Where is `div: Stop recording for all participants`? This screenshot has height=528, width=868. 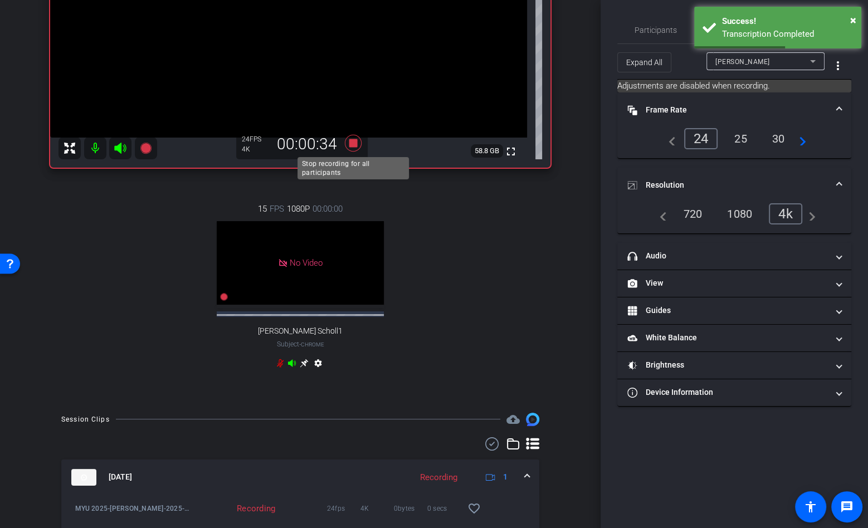 div: Stop recording for all participants is located at coordinates (353, 168).